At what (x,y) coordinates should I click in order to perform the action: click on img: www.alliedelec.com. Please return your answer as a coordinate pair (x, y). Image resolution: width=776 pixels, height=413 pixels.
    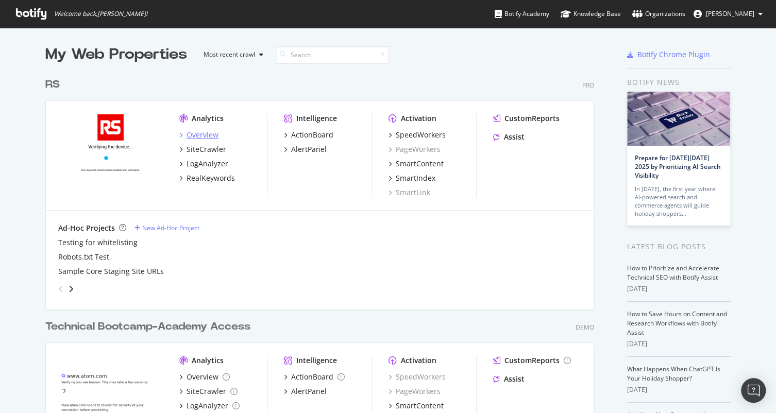
    Looking at the image, I should click on (110, 155).